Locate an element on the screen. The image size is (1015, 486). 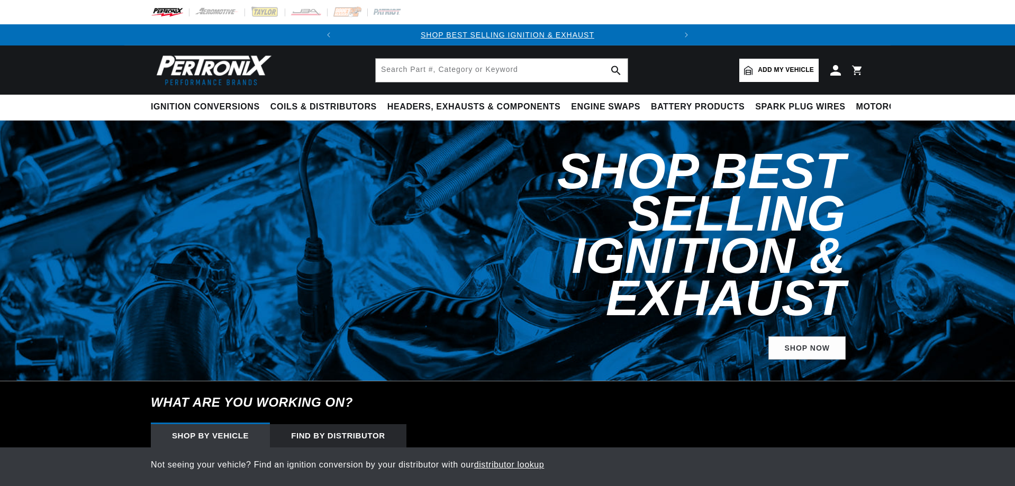
summary: Coils & Distributors is located at coordinates (323, 107).